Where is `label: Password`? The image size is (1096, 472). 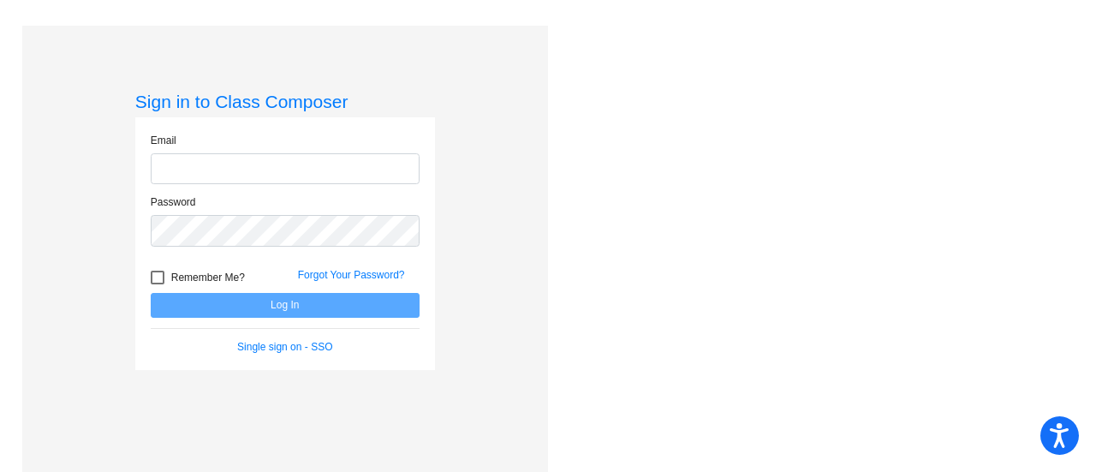 label: Password is located at coordinates (173, 202).